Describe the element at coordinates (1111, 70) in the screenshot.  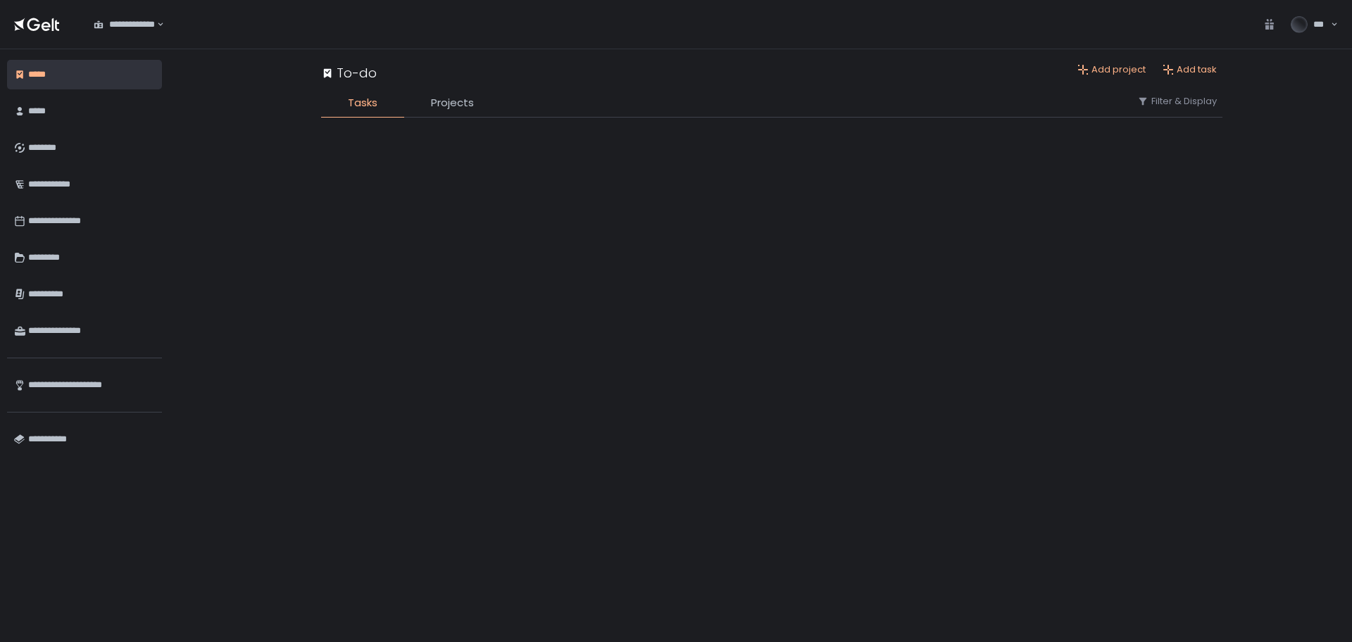
I see `div: Add project` at that location.